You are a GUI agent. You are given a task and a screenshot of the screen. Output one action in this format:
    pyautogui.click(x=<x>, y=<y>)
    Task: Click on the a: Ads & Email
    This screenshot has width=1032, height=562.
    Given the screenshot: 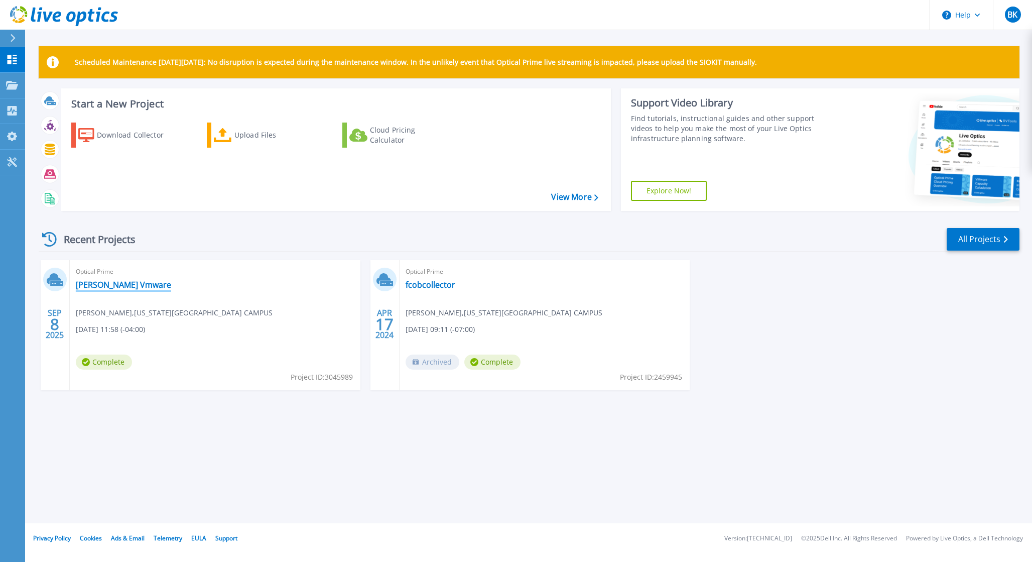 What is the action you would take?
    pyautogui.click(x=128, y=538)
    